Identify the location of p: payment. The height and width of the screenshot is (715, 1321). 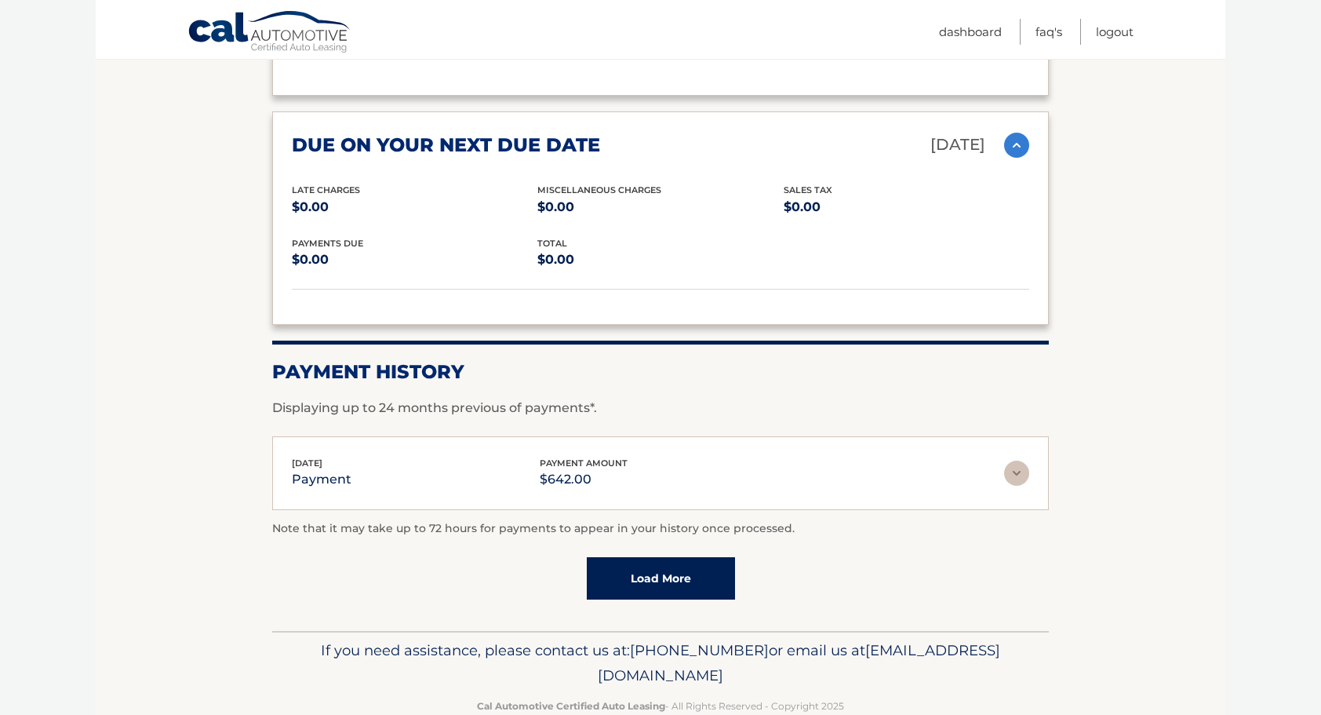
(322, 479).